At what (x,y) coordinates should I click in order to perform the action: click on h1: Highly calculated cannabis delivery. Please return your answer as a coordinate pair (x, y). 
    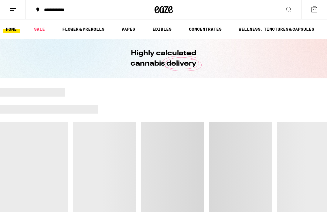
    Looking at the image, I should click on (164, 59).